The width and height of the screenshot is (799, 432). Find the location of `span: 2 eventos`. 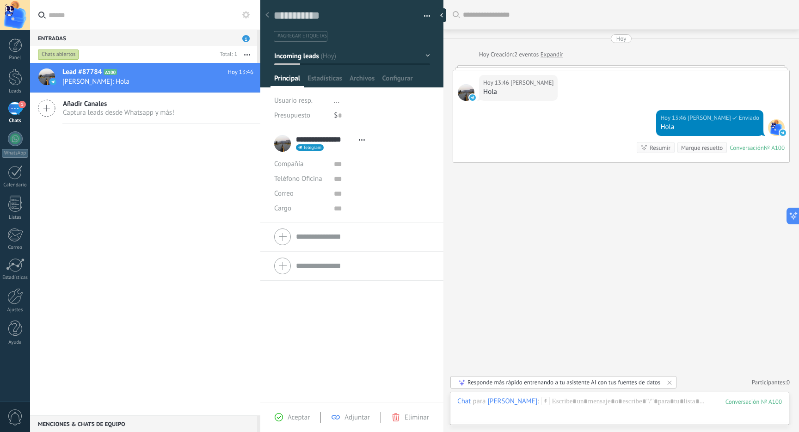

span: 2 eventos is located at coordinates (526, 55).